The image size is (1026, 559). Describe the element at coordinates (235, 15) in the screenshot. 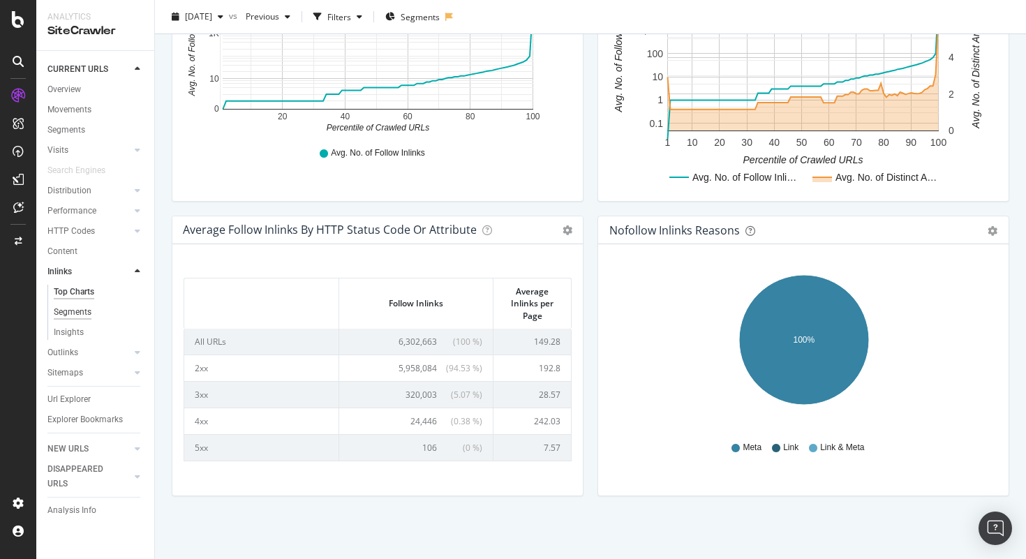

I see `span: vs` at that location.